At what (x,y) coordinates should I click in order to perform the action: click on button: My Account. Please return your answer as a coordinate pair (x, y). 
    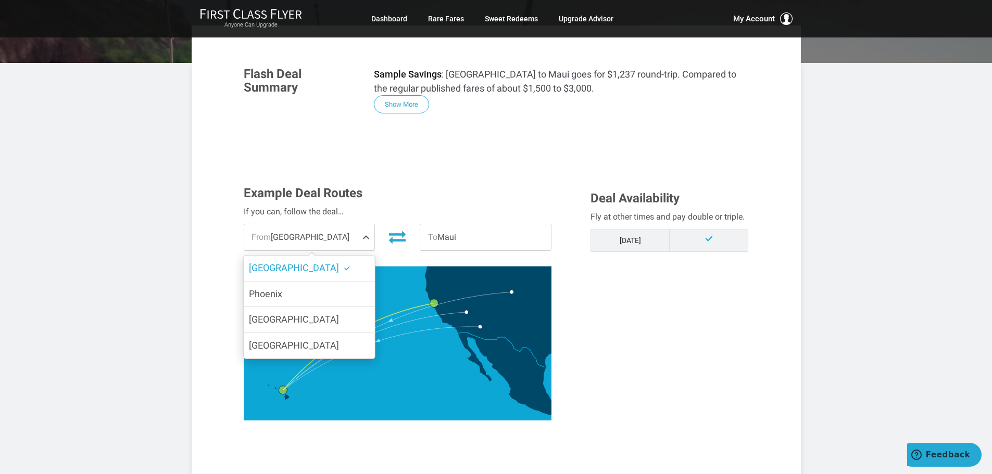
    Looking at the image, I should click on (763, 19).